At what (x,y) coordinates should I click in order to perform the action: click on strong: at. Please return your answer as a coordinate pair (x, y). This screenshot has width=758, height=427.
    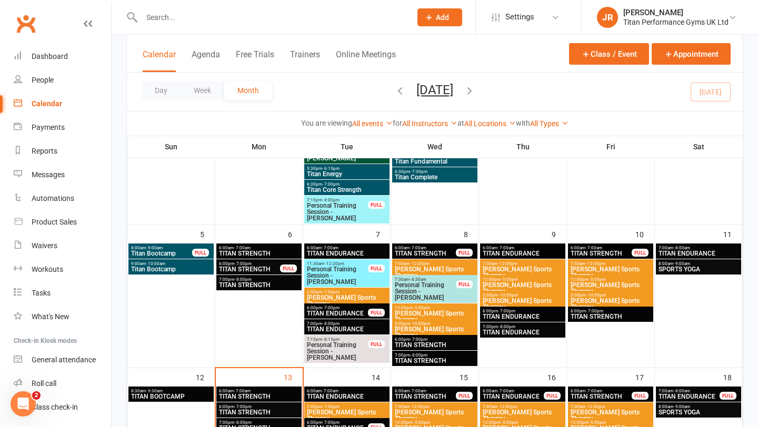
    Looking at the image, I should click on (460, 123).